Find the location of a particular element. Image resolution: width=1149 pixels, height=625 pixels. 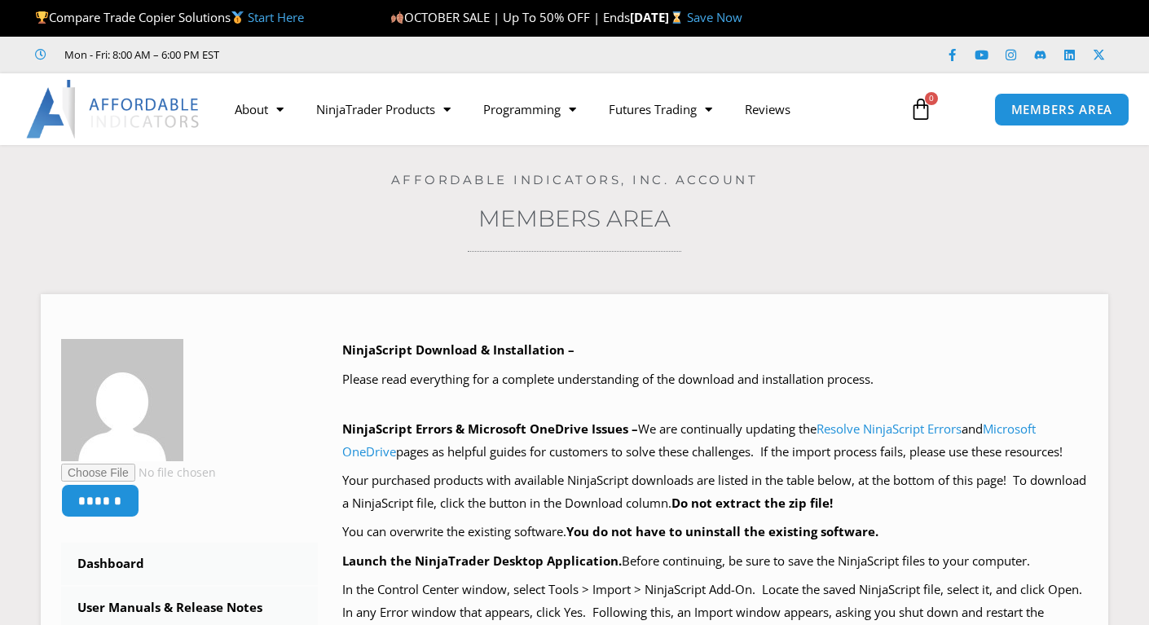

a: About is located at coordinates (259, 109).